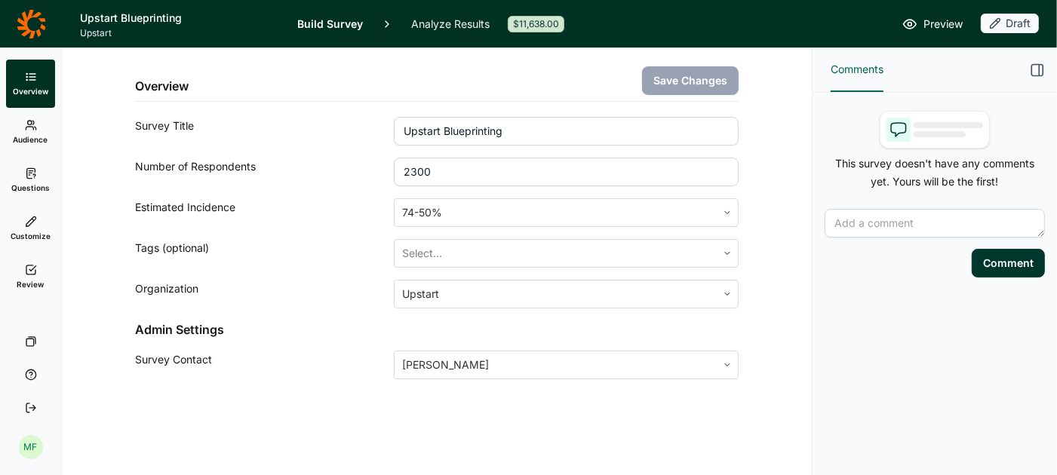 This screenshot has height=475, width=1057. I want to click on a: Overview, so click(30, 84).